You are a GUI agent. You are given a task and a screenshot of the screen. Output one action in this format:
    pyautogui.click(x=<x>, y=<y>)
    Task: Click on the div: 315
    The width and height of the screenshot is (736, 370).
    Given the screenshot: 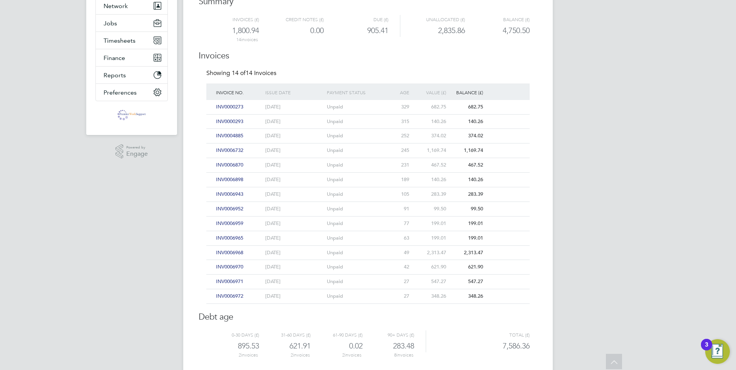 What is the action you would take?
    pyautogui.click(x=399, y=122)
    